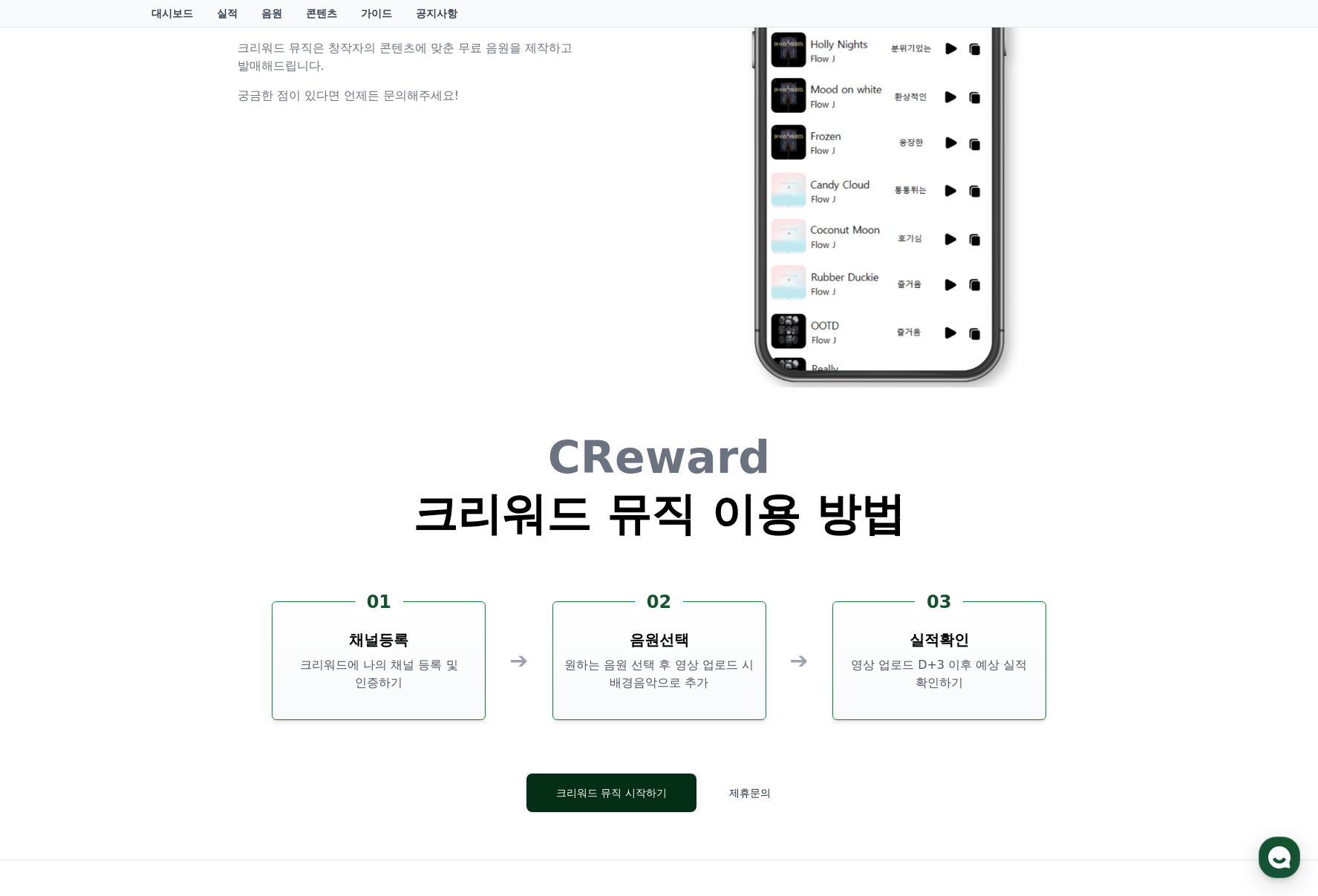 The height and width of the screenshot is (896, 1318). What do you see at coordinates (611, 793) in the screenshot?
I see `button: 크리워드 뮤직 시작하기` at bounding box center [611, 793].